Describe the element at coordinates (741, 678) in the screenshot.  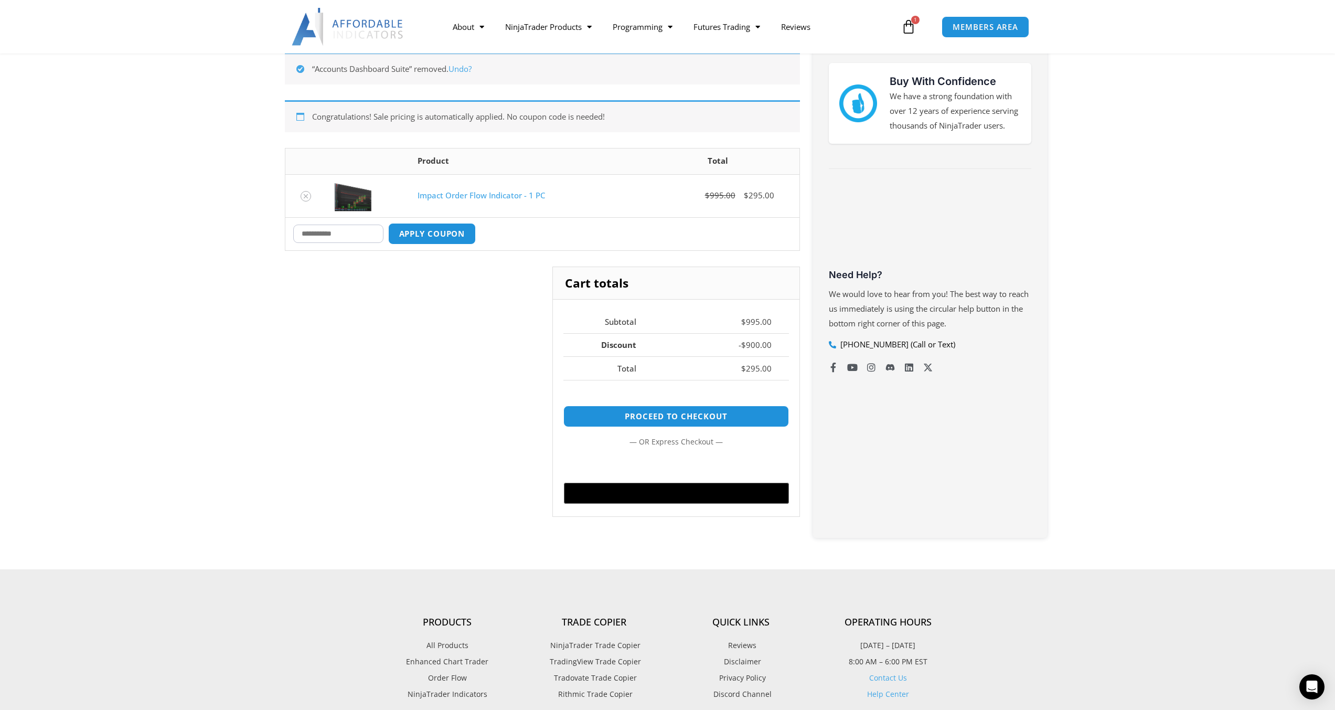
I see `span: Privacy Policy` at that location.